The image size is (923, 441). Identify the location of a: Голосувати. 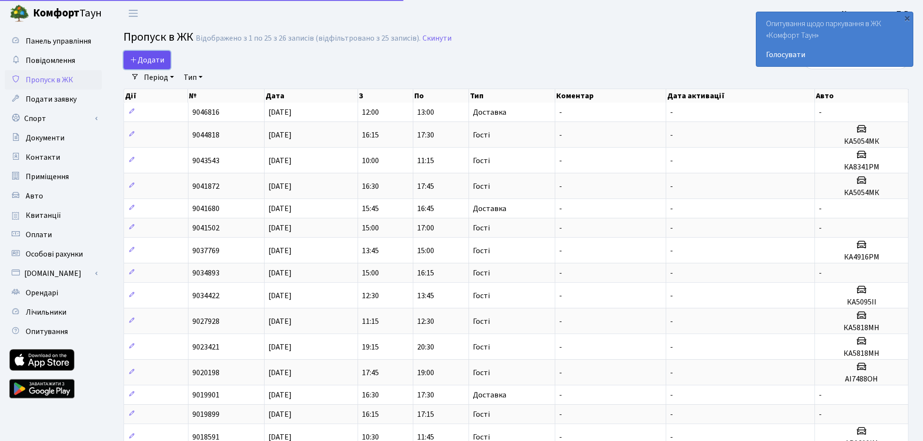
(834, 55).